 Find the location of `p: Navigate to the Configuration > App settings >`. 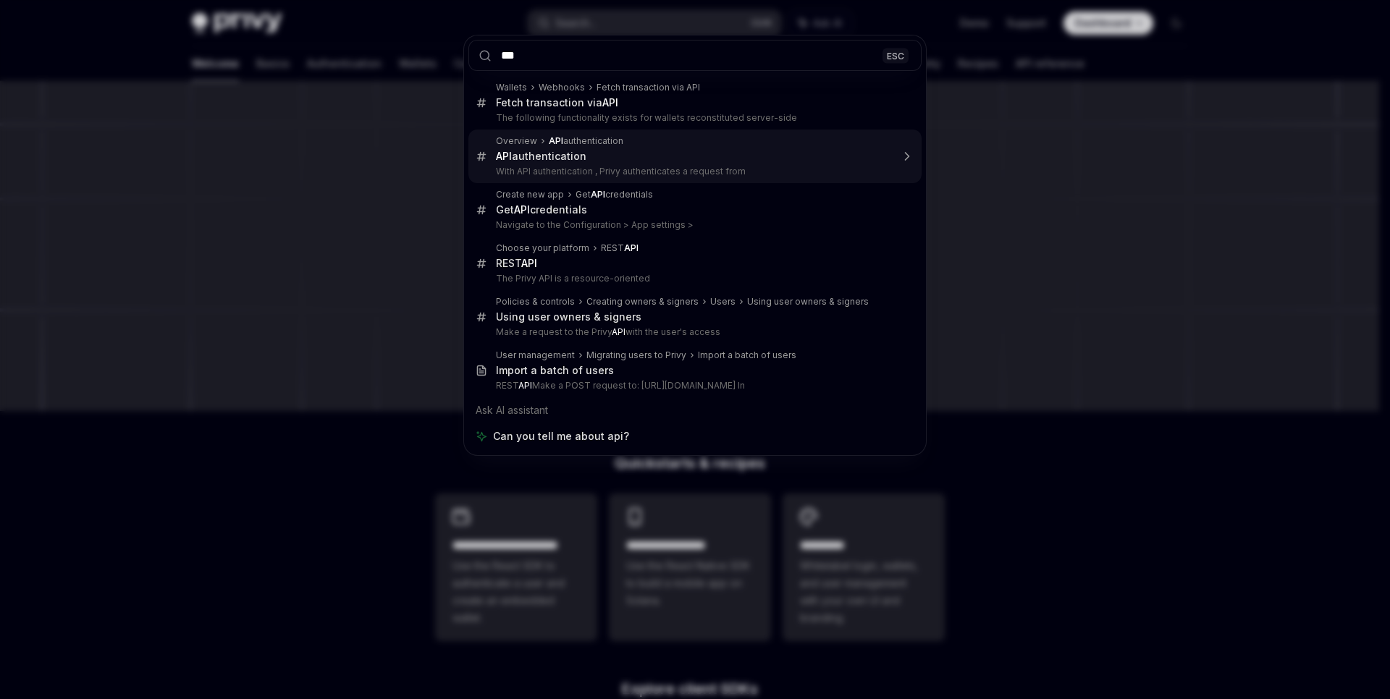

p: Navigate to the Configuration > App settings > is located at coordinates (694, 225).